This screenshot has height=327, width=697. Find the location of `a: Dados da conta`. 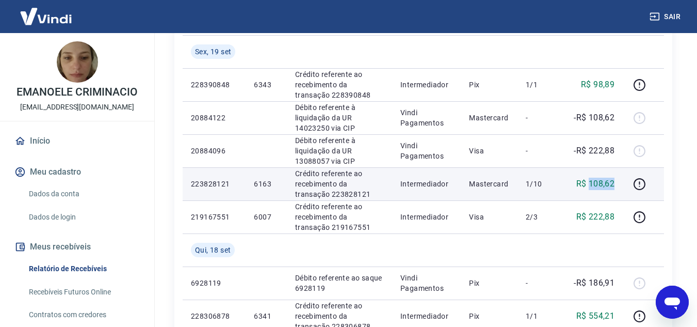

a: Dados da conta is located at coordinates (83, 193).